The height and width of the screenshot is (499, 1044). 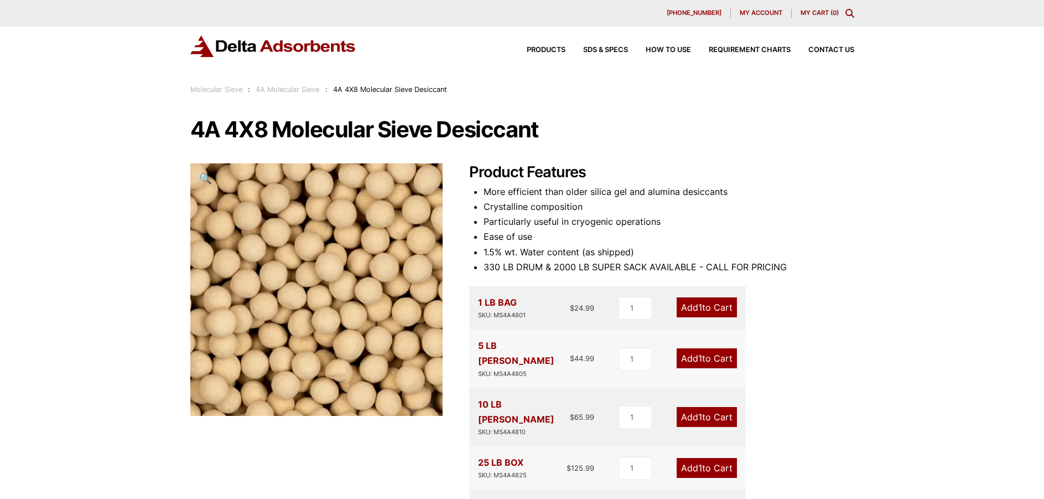 What do you see at coordinates (823, 50) in the screenshot?
I see `a: Contact Us` at bounding box center [823, 50].